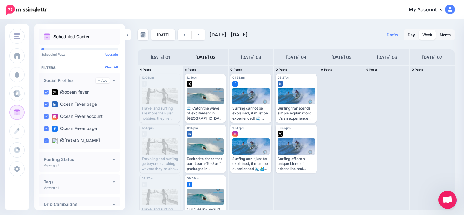 This screenshot has width=464, height=215. I want to click on span: 12:17pm, so click(192, 128).